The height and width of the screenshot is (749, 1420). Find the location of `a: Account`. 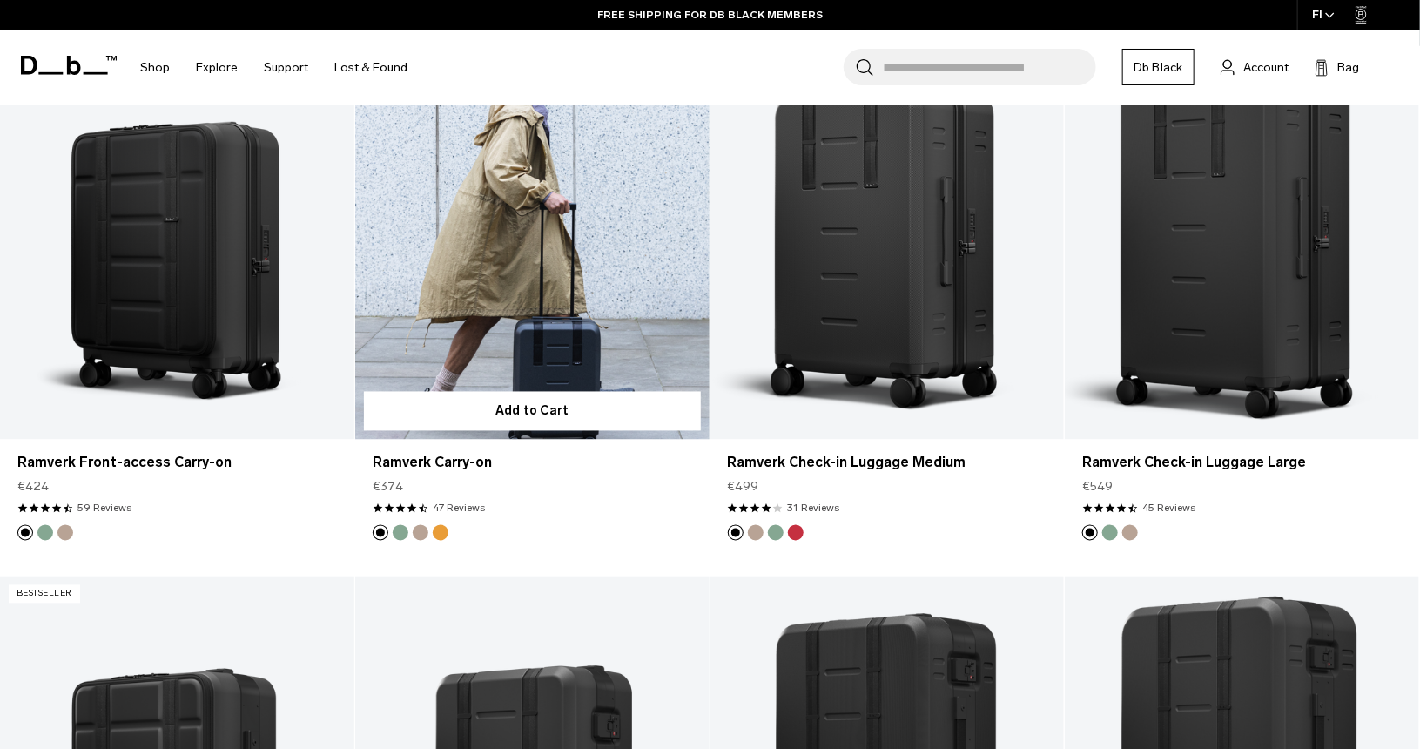

a: Account is located at coordinates (1254, 67).